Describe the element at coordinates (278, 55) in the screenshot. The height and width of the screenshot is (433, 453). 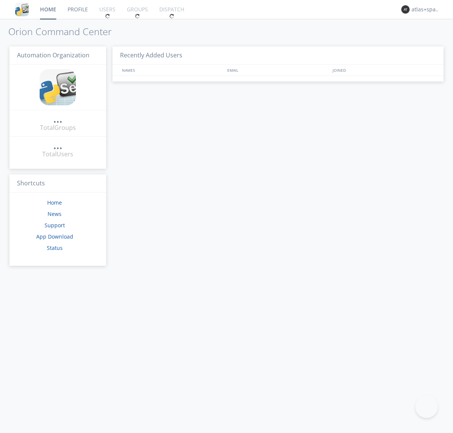
I see `h3: Recently Added Users` at that location.